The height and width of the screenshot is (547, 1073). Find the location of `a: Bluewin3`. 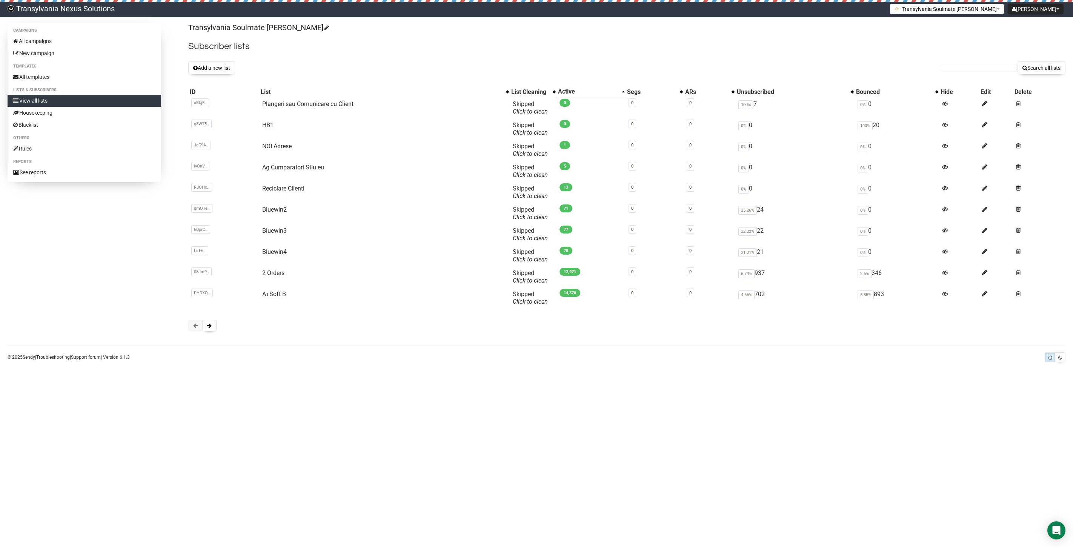

a: Bluewin3 is located at coordinates (274, 230).